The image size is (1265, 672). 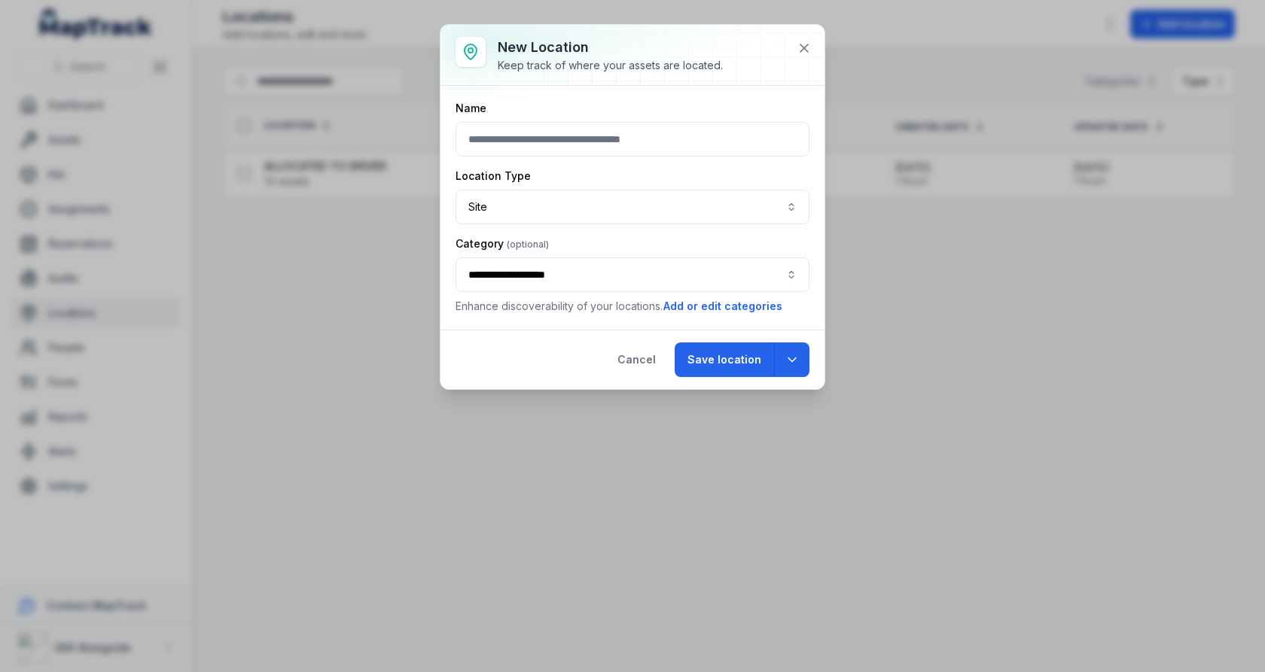 I want to click on label: Name, so click(x=471, y=108).